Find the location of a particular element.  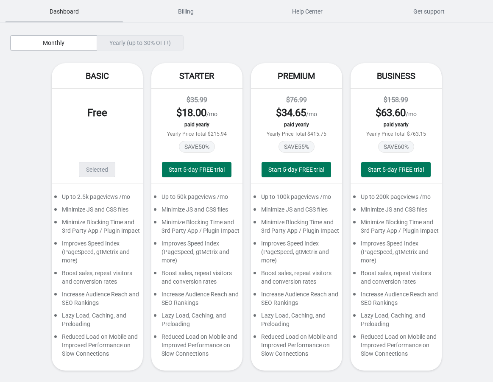

button: Dashboard is located at coordinates (64, 11).